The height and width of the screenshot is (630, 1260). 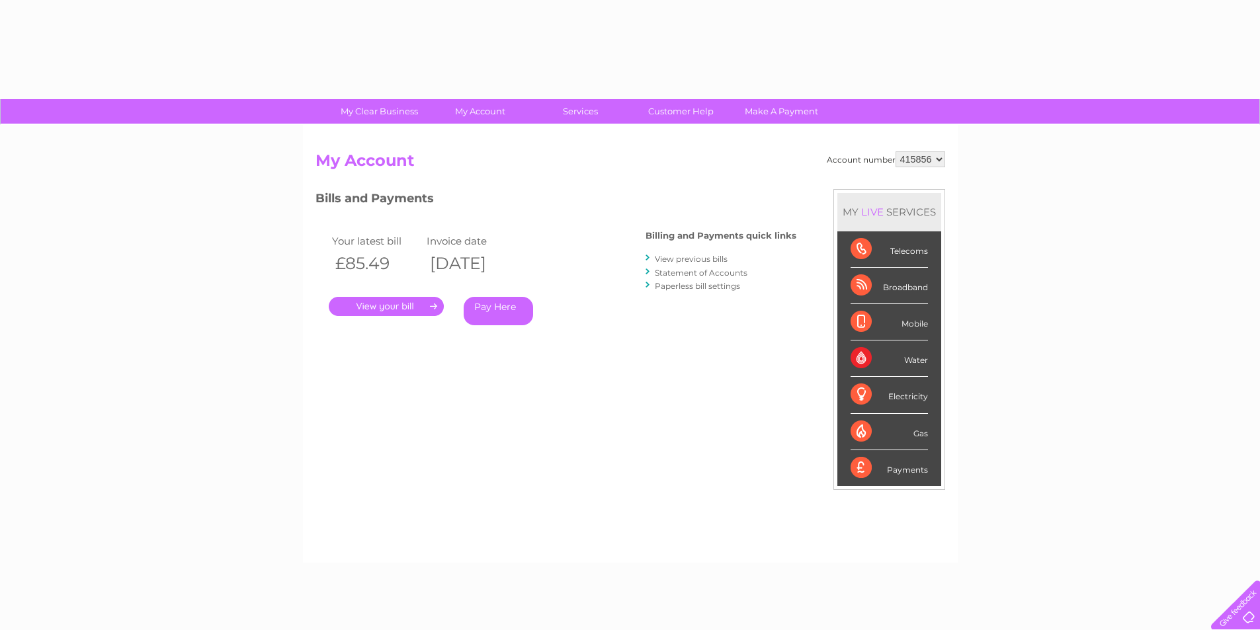 What do you see at coordinates (471, 241) in the screenshot?
I see `td: Invoice date` at bounding box center [471, 241].